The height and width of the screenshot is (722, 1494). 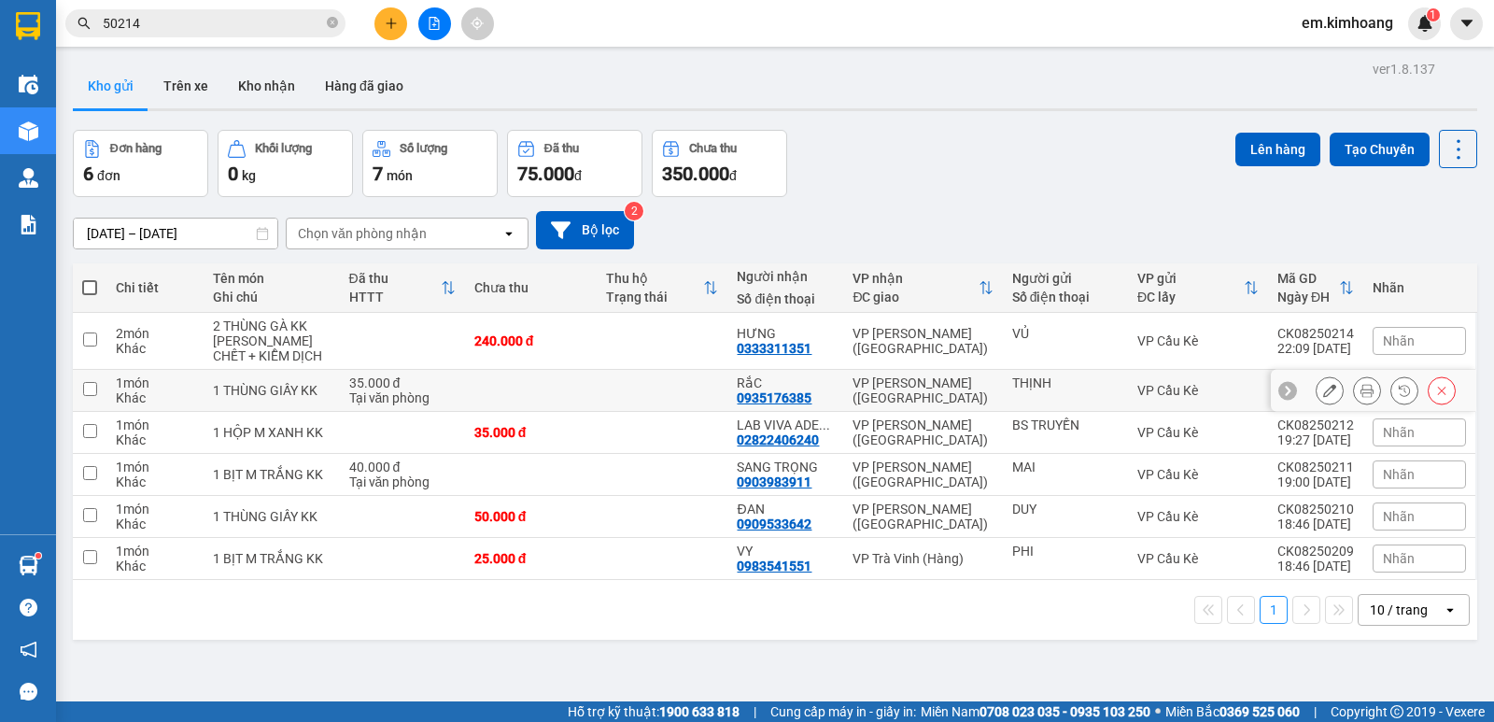 I want to click on div: 02822406240, so click(x=778, y=440).